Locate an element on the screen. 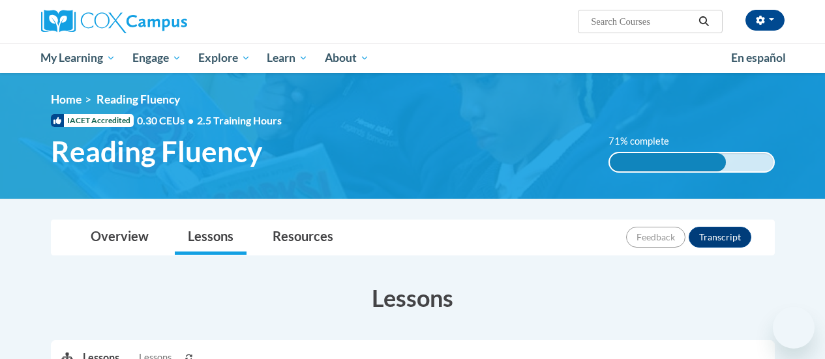 Image resolution: width=825 pixels, height=359 pixels. span: En español is located at coordinates (758, 57).